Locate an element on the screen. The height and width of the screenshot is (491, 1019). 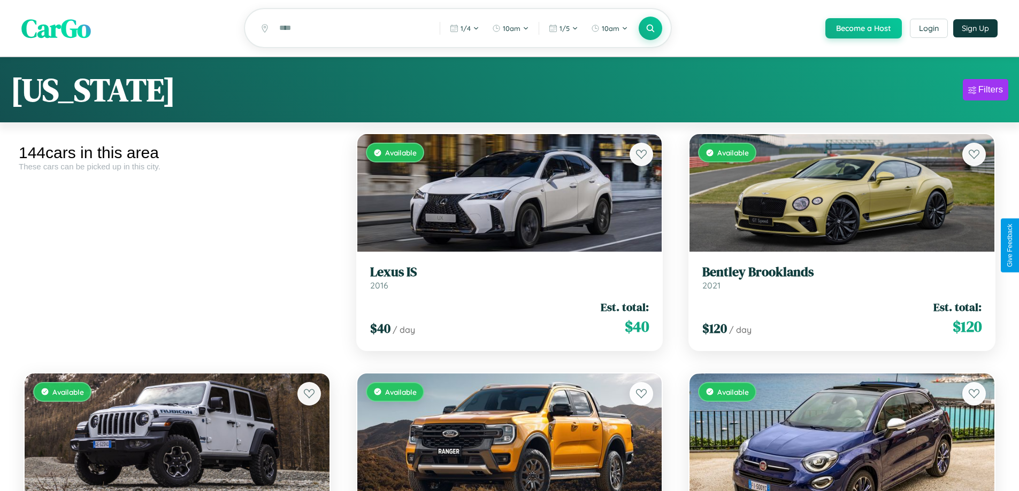
a: Lexus IS2016 is located at coordinates (510, 278).